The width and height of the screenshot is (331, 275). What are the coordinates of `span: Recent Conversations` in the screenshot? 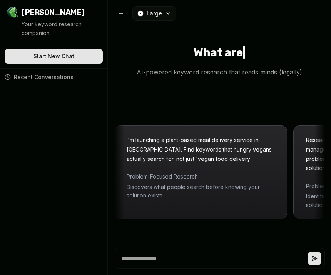 It's located at (44, 77).